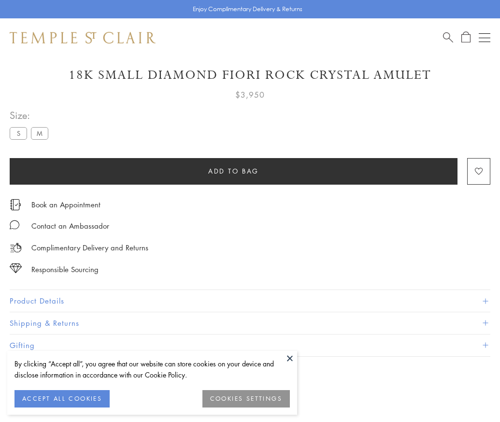 The width and height of the screenshot is (500, 422). What do you see at coordinates (31, 115) in the screenshot?
I see `span: Size:` at bounding box center [31, 115].